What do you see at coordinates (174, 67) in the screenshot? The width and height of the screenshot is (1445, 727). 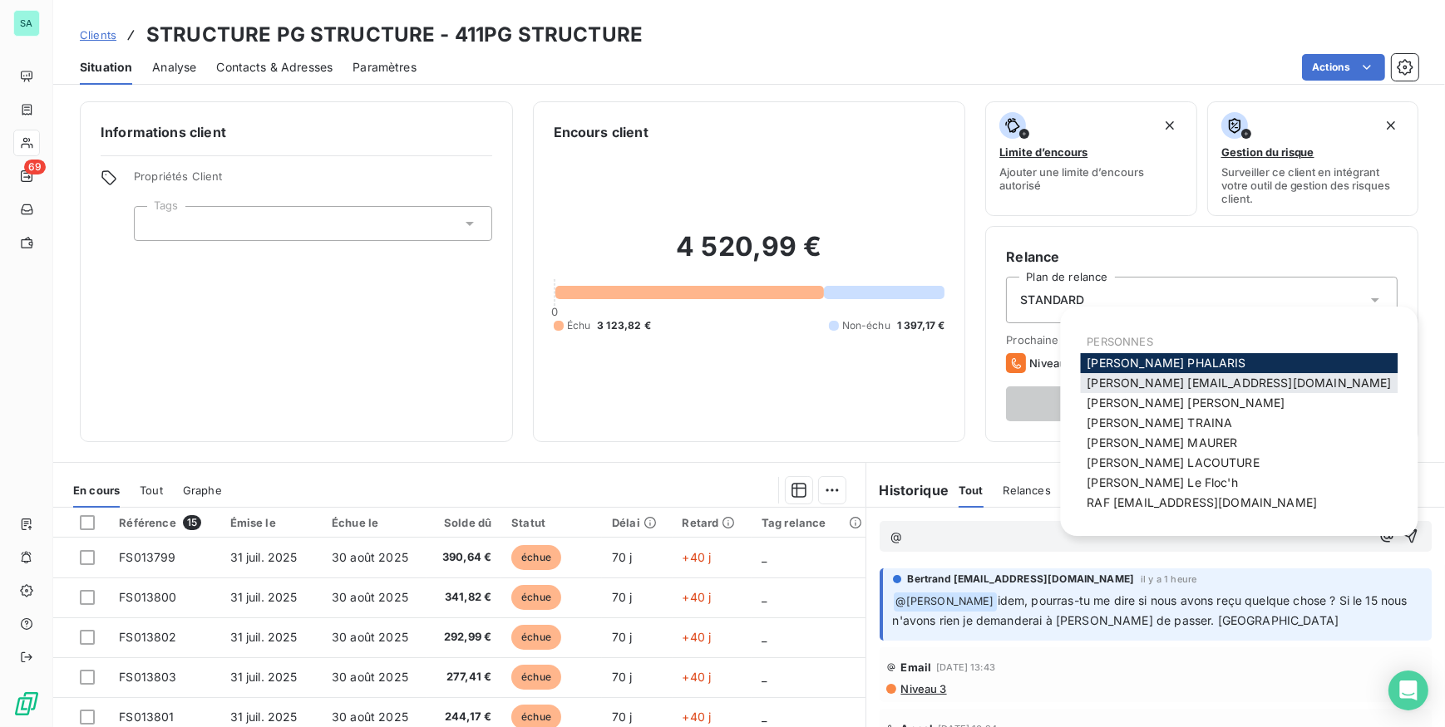 I see `span: Analyse` at bounding box center [174, 67].